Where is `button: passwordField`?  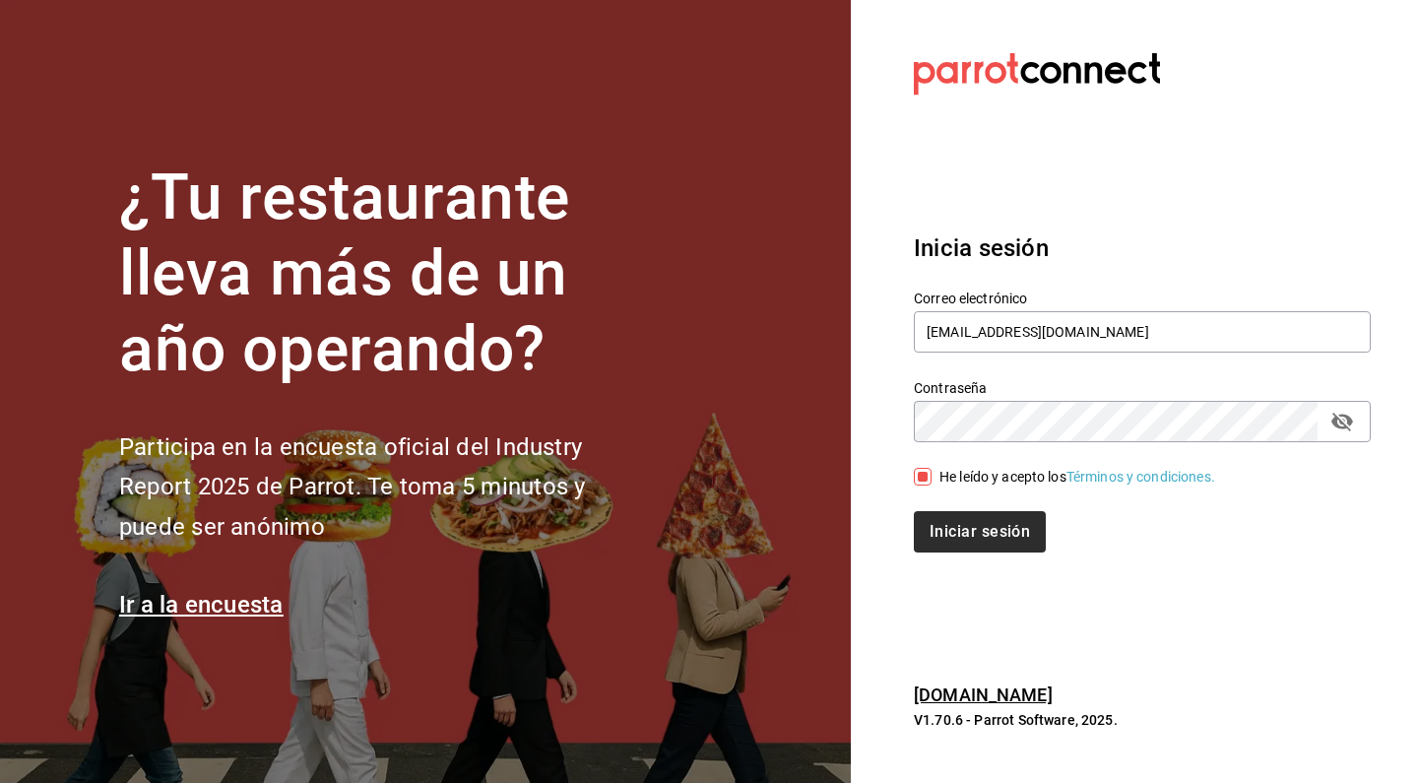 button: passwordField is located at coordinates (1342, 421).